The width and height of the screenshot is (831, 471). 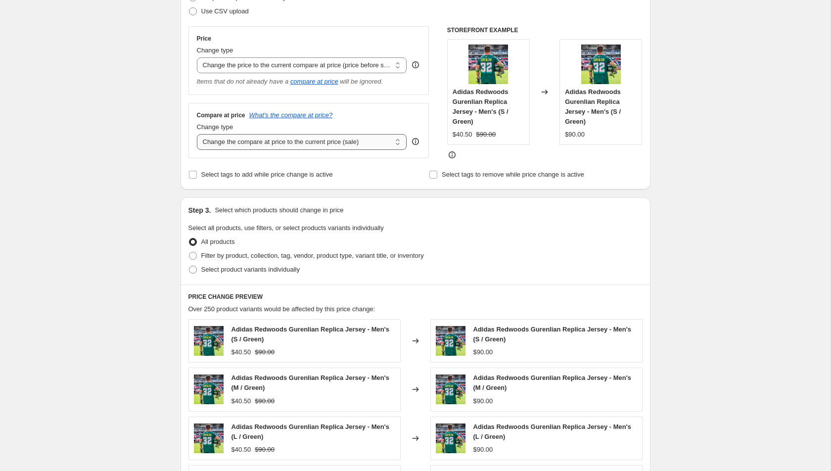 I want to click on span: All products, so click(x=218, y=241).